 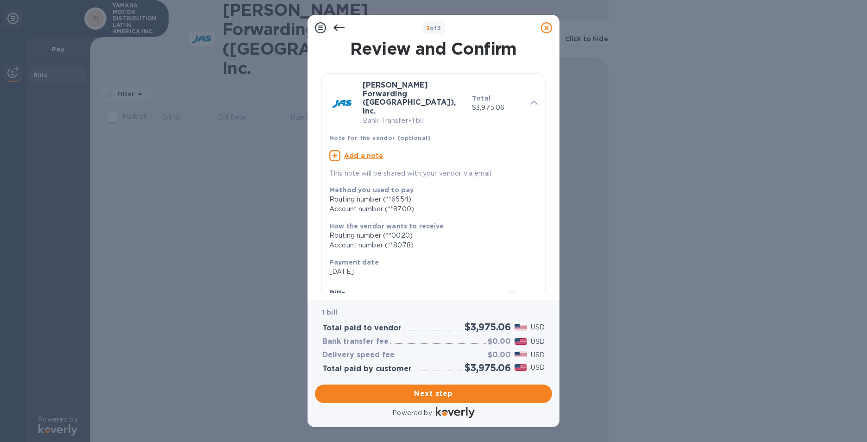 I want to click on h3: Delivery speed fee, so click(x=358, y=355).